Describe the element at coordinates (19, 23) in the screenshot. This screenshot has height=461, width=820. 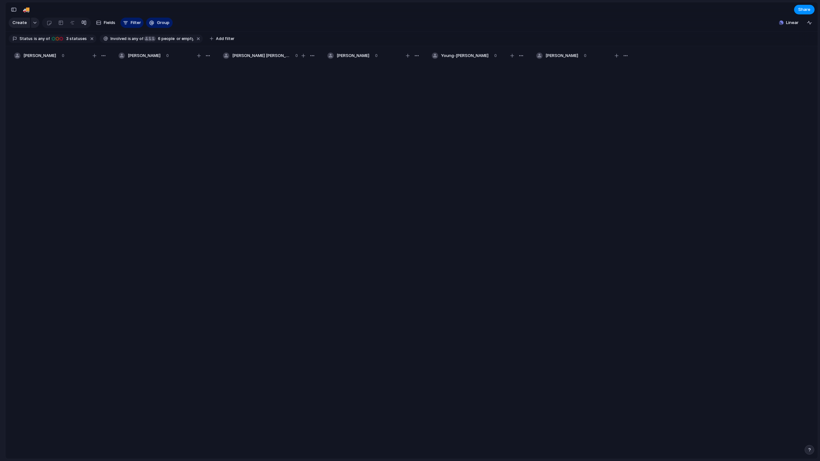
I see `button: Create` at that location.